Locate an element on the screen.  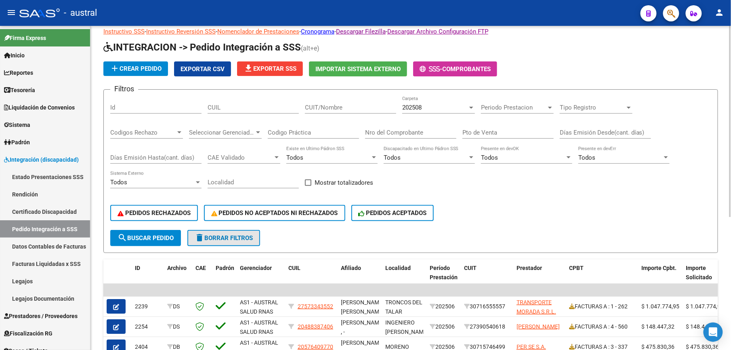
div: 2239 is located at coordinates (148, 306).